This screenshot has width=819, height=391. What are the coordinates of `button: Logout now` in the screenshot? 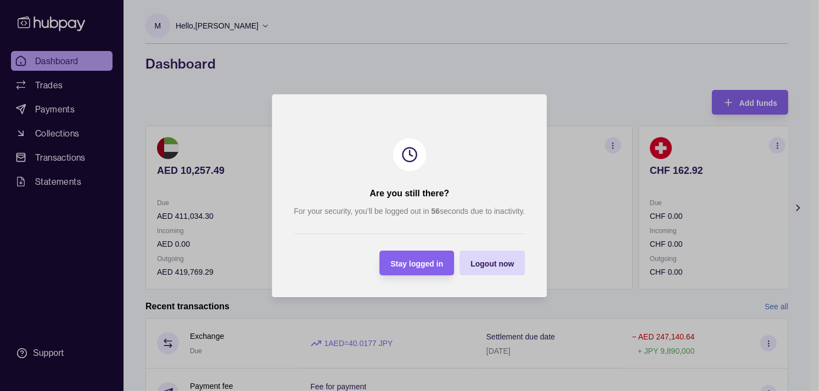 It's located at (492, 263).